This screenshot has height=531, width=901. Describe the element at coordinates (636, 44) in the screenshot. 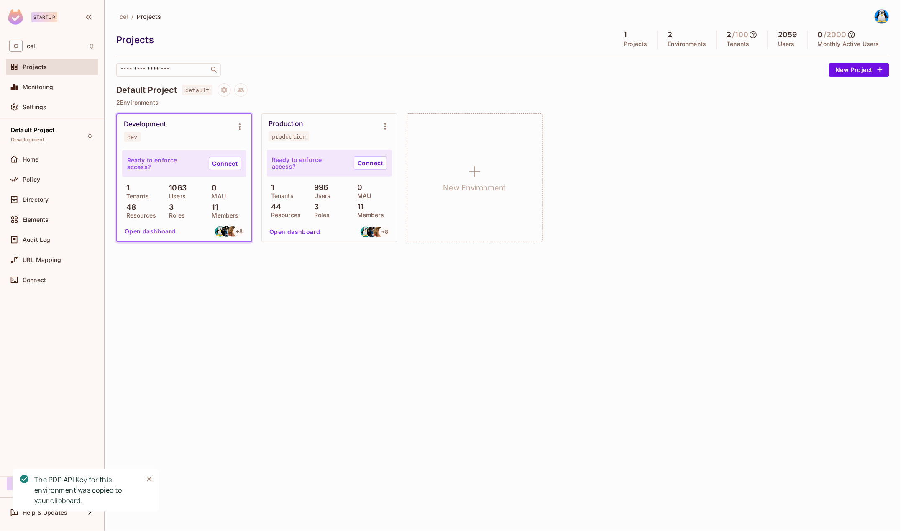

I see `p: Projects` at that location.